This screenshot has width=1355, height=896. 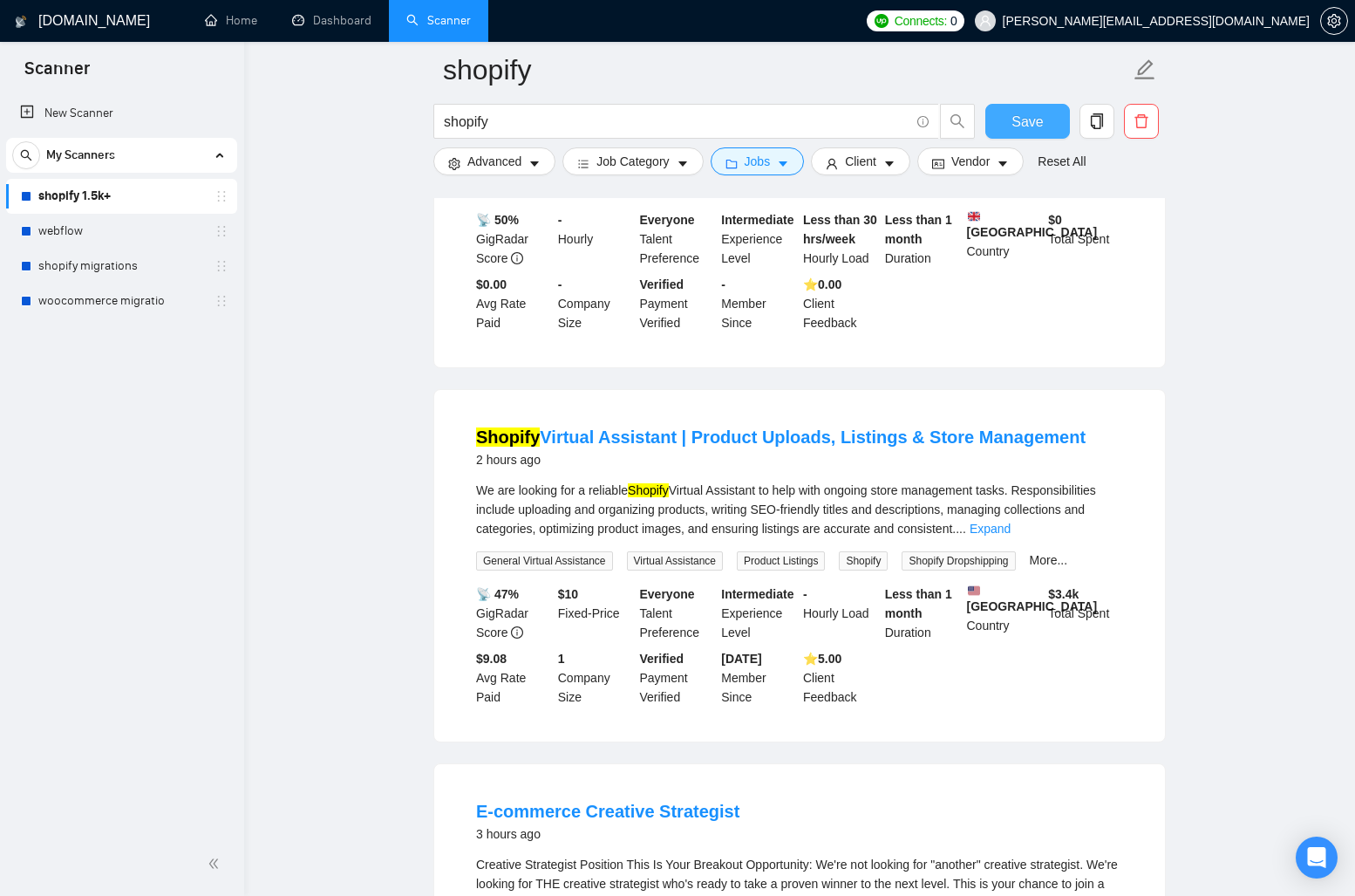 I want to click on a: setting, so click(x=1335, y=21).